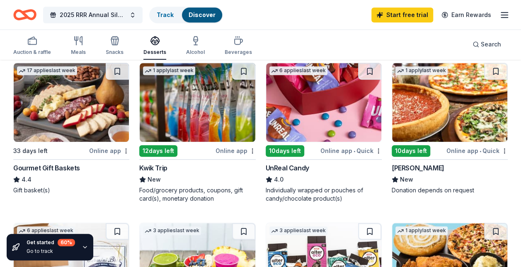  I want to click on div: Food/grocery products, coupons, gift card(s), monetary donation, so click(197, 194).